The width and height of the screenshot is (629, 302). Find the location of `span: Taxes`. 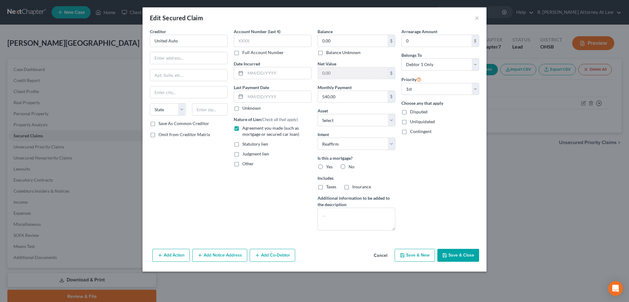

span: Taxes is located at coordinates (331, 187).